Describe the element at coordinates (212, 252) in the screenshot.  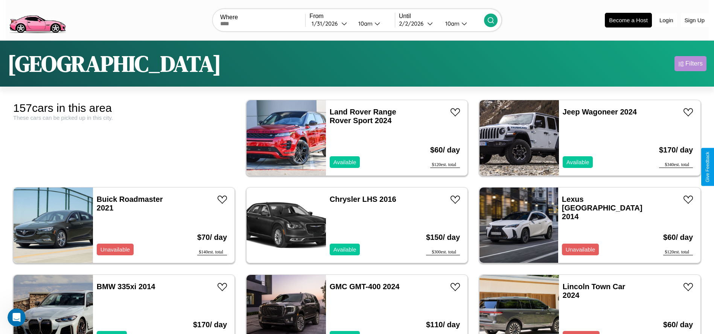
I see `div: $ 140 est. total` at that location.